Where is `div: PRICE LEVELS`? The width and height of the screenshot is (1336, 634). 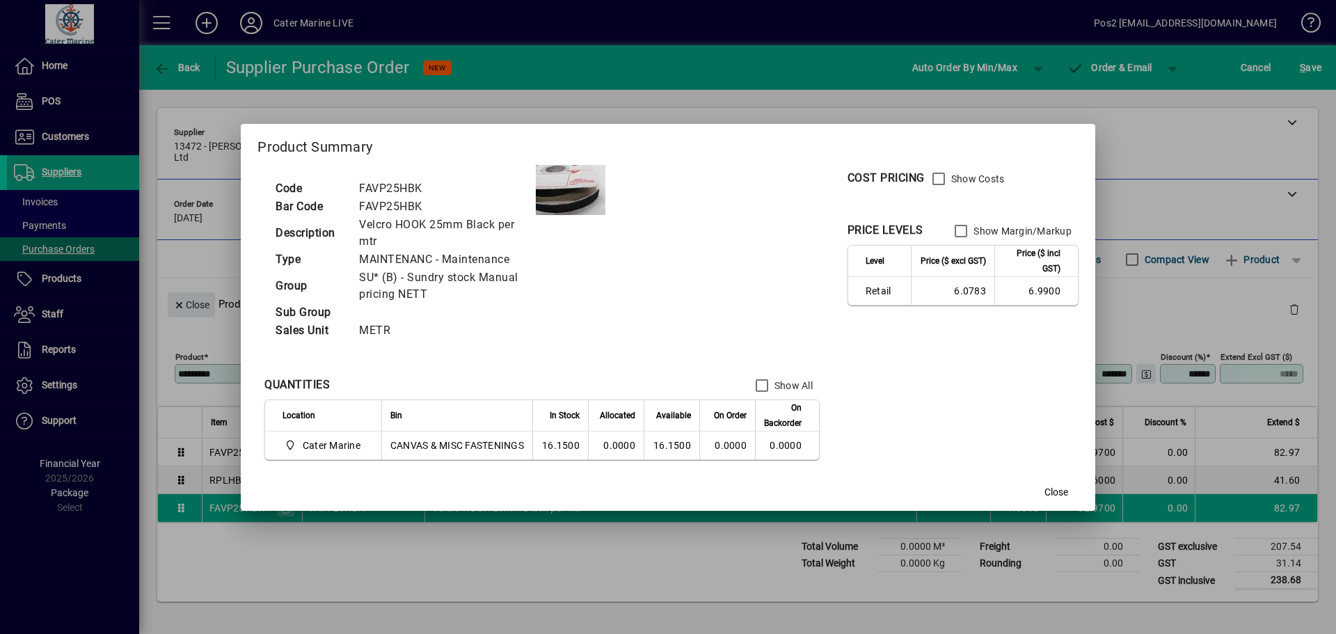 div: PRICE LEVELS is located at coordinates (885, 230).